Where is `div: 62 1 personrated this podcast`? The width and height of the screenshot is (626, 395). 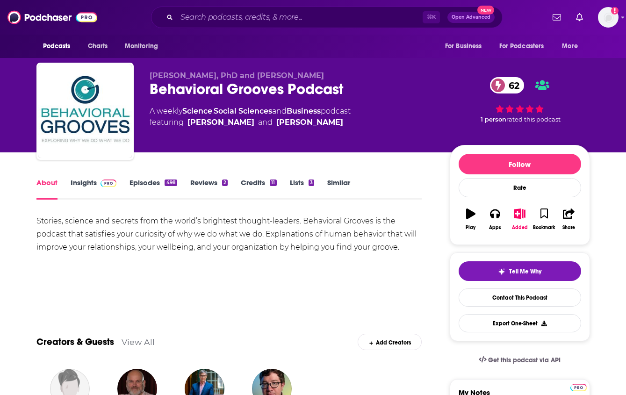 div: 62 1 personrated this podcast is located at coordinates (520, 100).